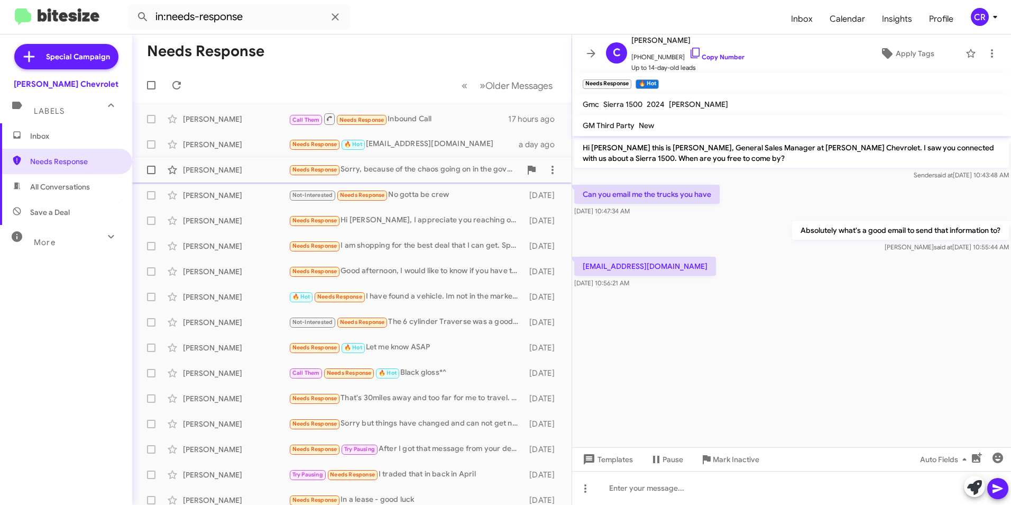 The image size is (1011, 505). I want to click on span: GM Third Party, so click(609, 125).